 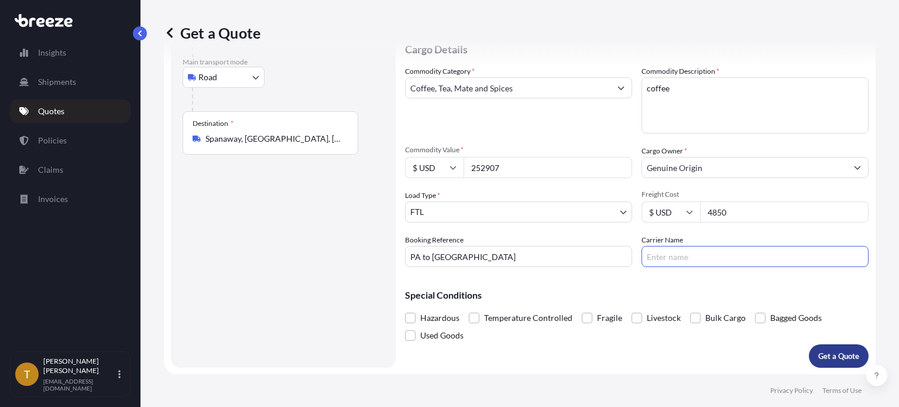 What do you see at coordinates (52, 141) in the screenshot?
I see `p: Policies` at bounding box center [52, 141].